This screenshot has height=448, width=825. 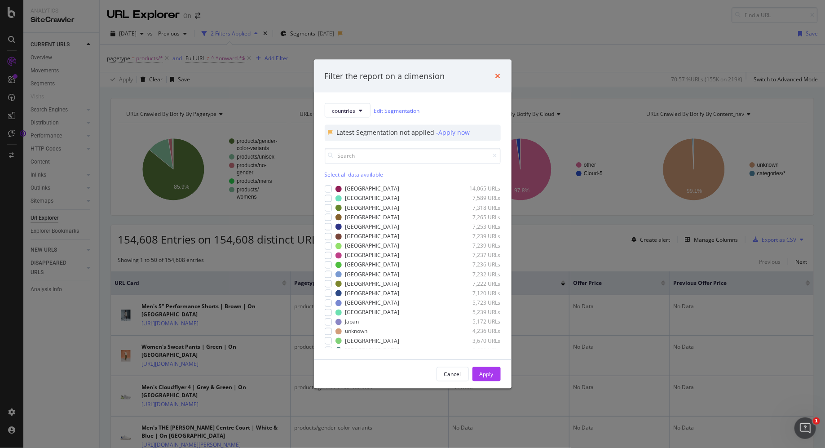 I want to click on div: 14,065 URLs, so click(x=478, y=189).